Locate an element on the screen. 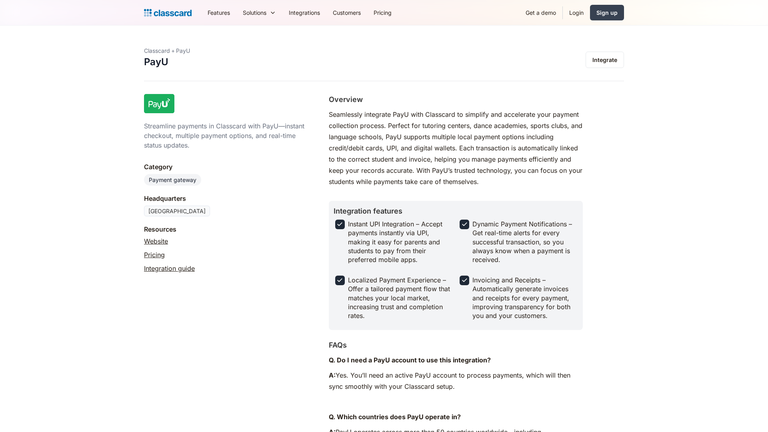 The height and width of the screenshot is (432, 768). div: Sign up is located at coordinates (607, 12).